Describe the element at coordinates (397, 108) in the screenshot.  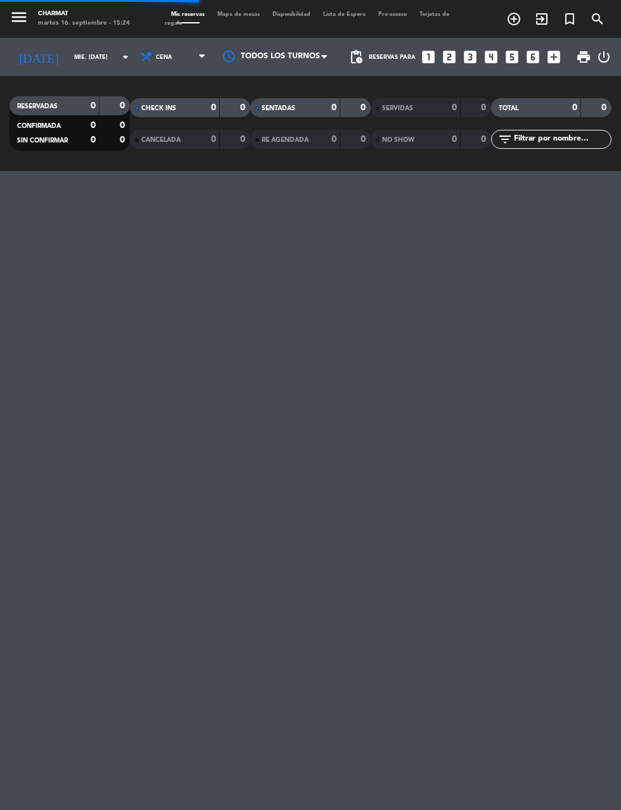
I see `span: SERVIDAS` at that location.